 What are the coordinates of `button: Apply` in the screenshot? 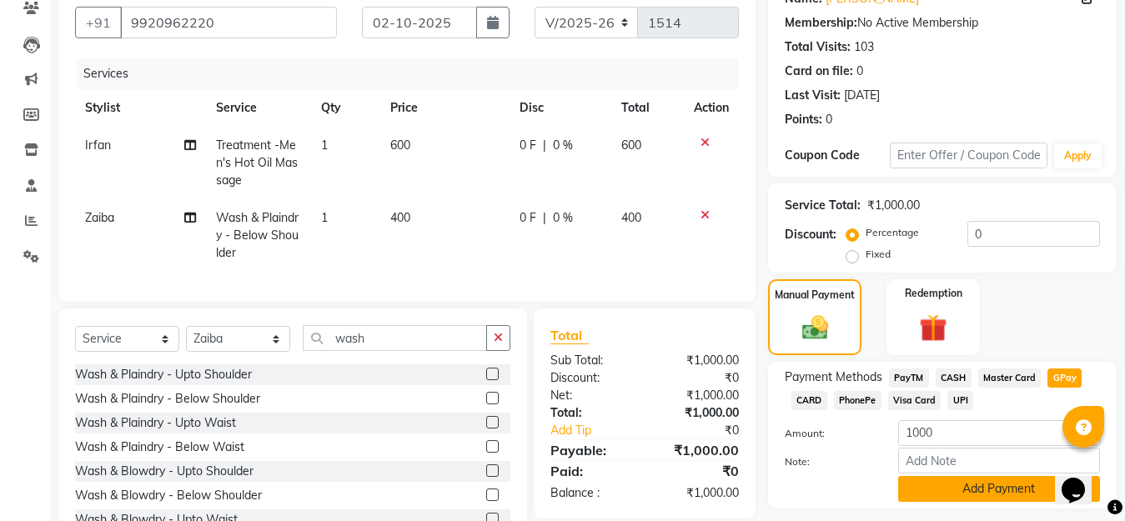 It's located at (1077, 156).